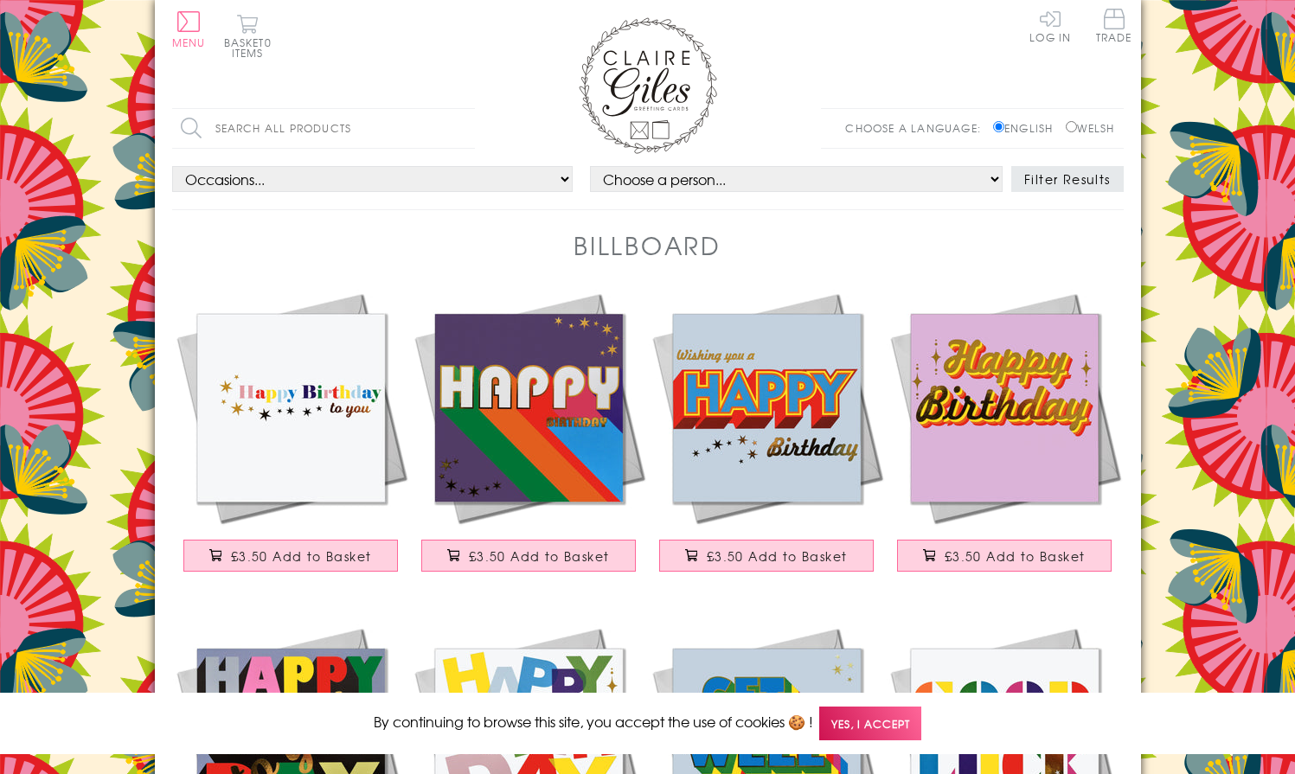 This screenshot has width=1295, height=774. I want to click on button: Basket0 items, so click(247, 35).